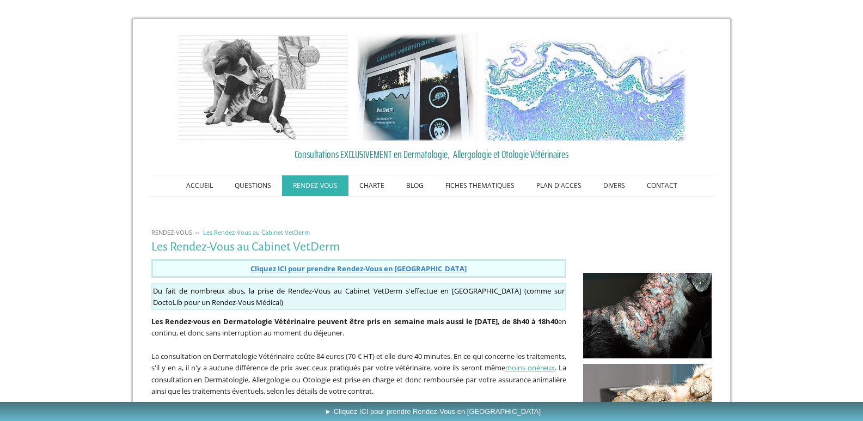 This screenshot has width=863, height=421. What do you see at coordinates (359, 247) in the screenshot?
I see `h1: Les Rendez-Vous au Cabinet VetDerm` at bounding box center [359, 247].